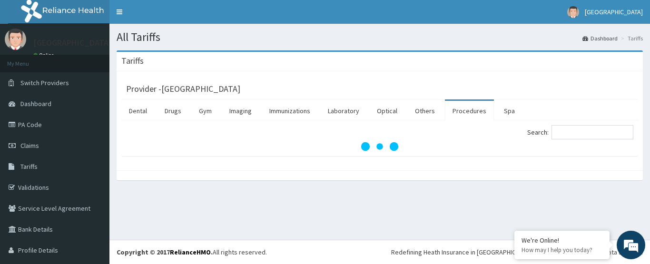  What do you see at coordinates (562, 240) in the screenshot?
I see `div: We're Online!` at bounding box center [562, 240].